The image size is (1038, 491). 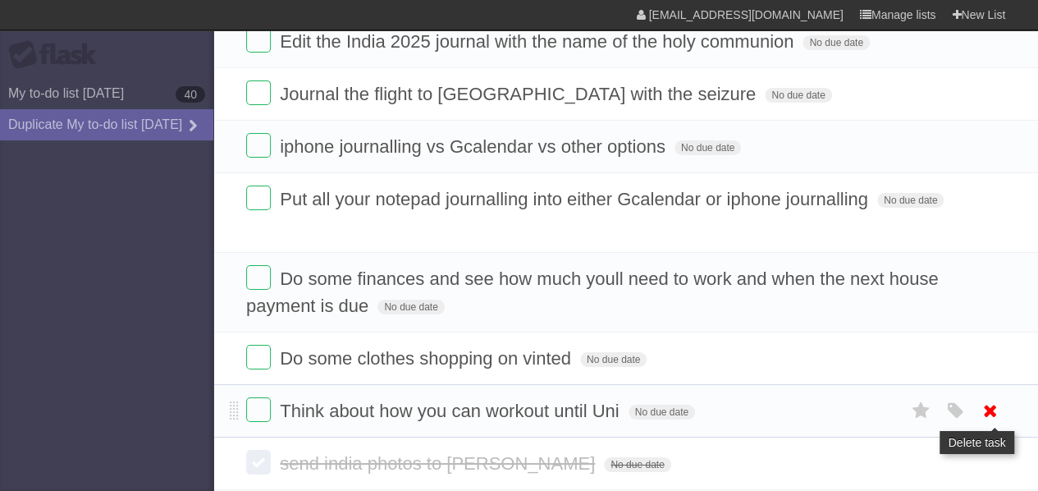 What do you see at coordinates (57, 55) in the screenshot?
I see `div: Flask` at bounding box center [57, 55].